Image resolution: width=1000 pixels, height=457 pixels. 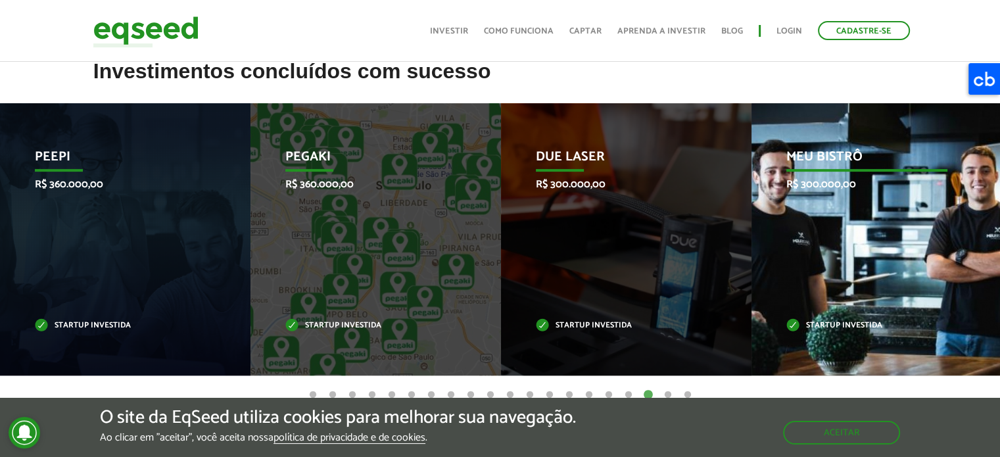 I want to click on button: 17 of 20, so click(x=628, y=395).